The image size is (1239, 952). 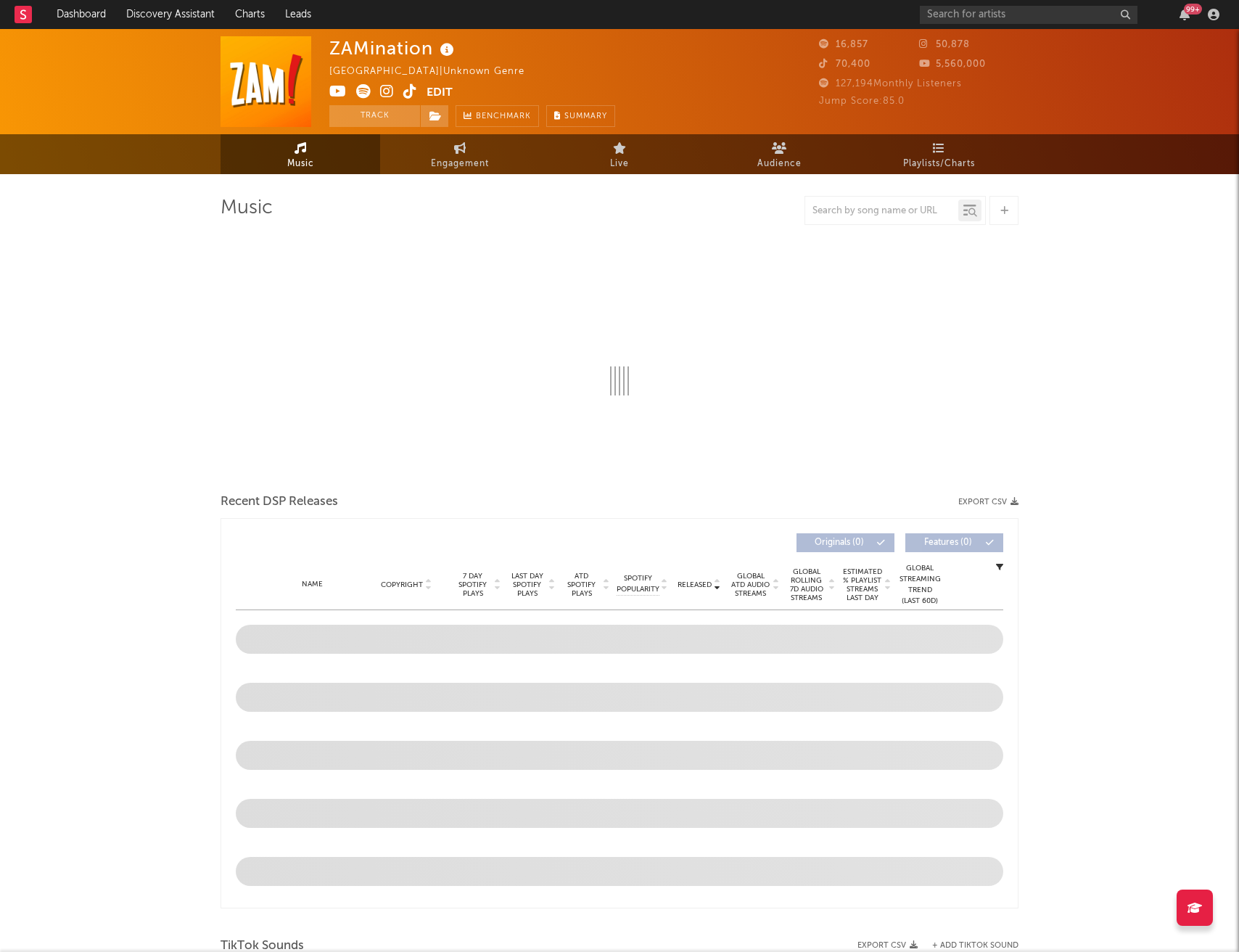 I want to click on span: Engagement, so click(x=460, y=164).